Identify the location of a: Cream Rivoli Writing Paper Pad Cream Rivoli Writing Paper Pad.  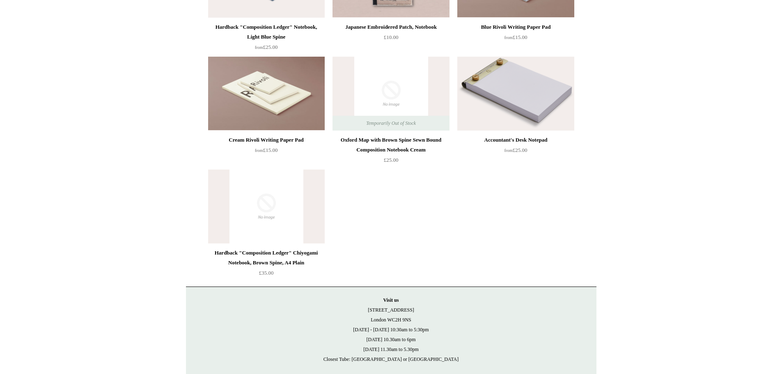
(266, 94).